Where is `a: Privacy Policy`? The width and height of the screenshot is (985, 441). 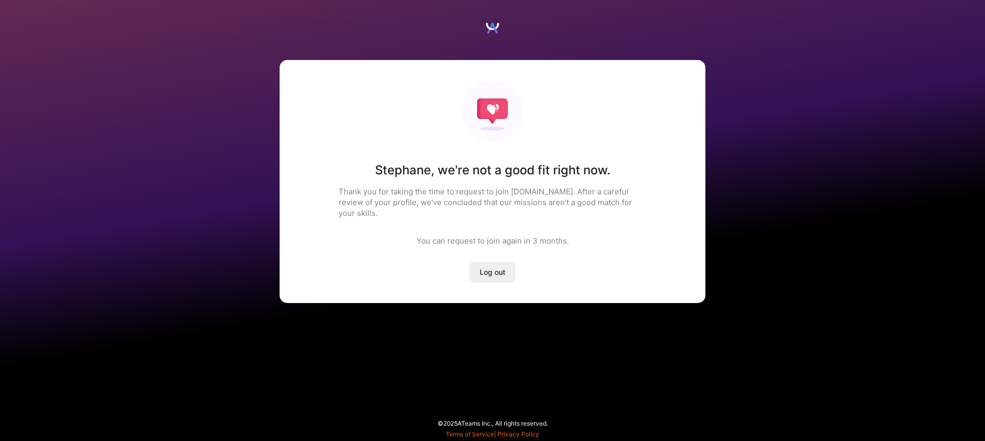 a: Privacy Policy is located at coordinates (518, 434).